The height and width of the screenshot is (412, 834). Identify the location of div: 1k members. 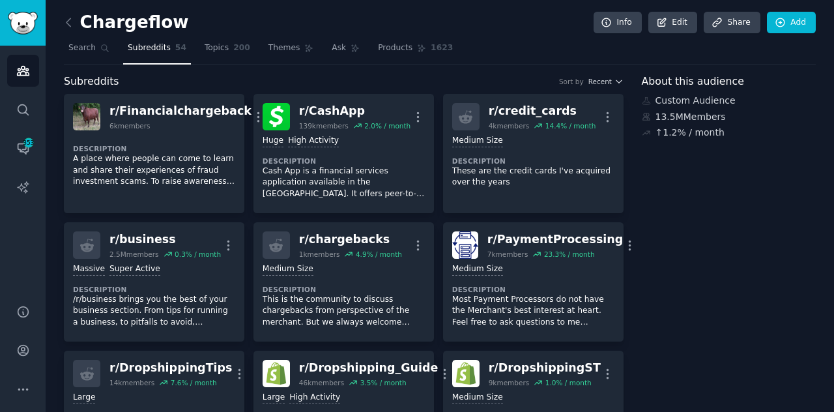
(319, 254).